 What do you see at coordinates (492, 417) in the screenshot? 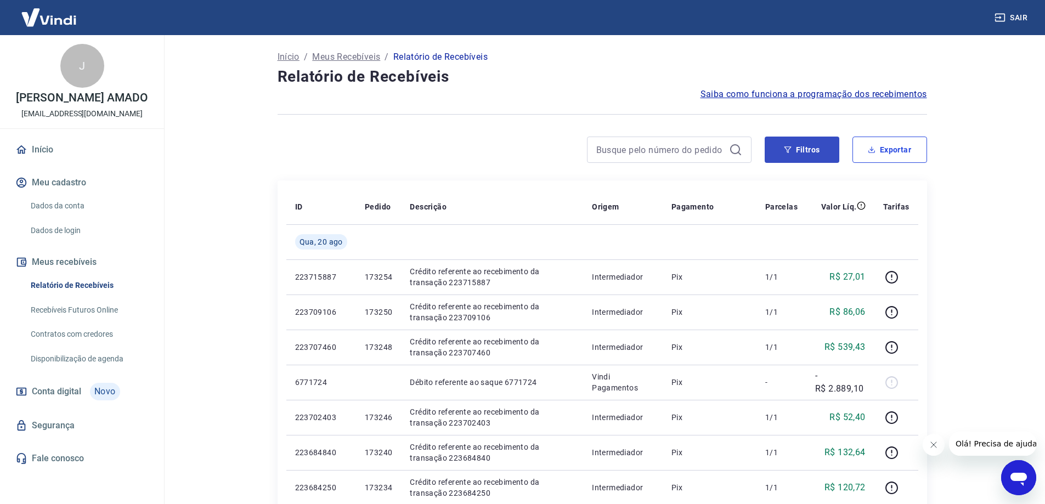
I see `p: Crédito referente ao recebimento da transação 223702403` at bounding box center [492, 417].